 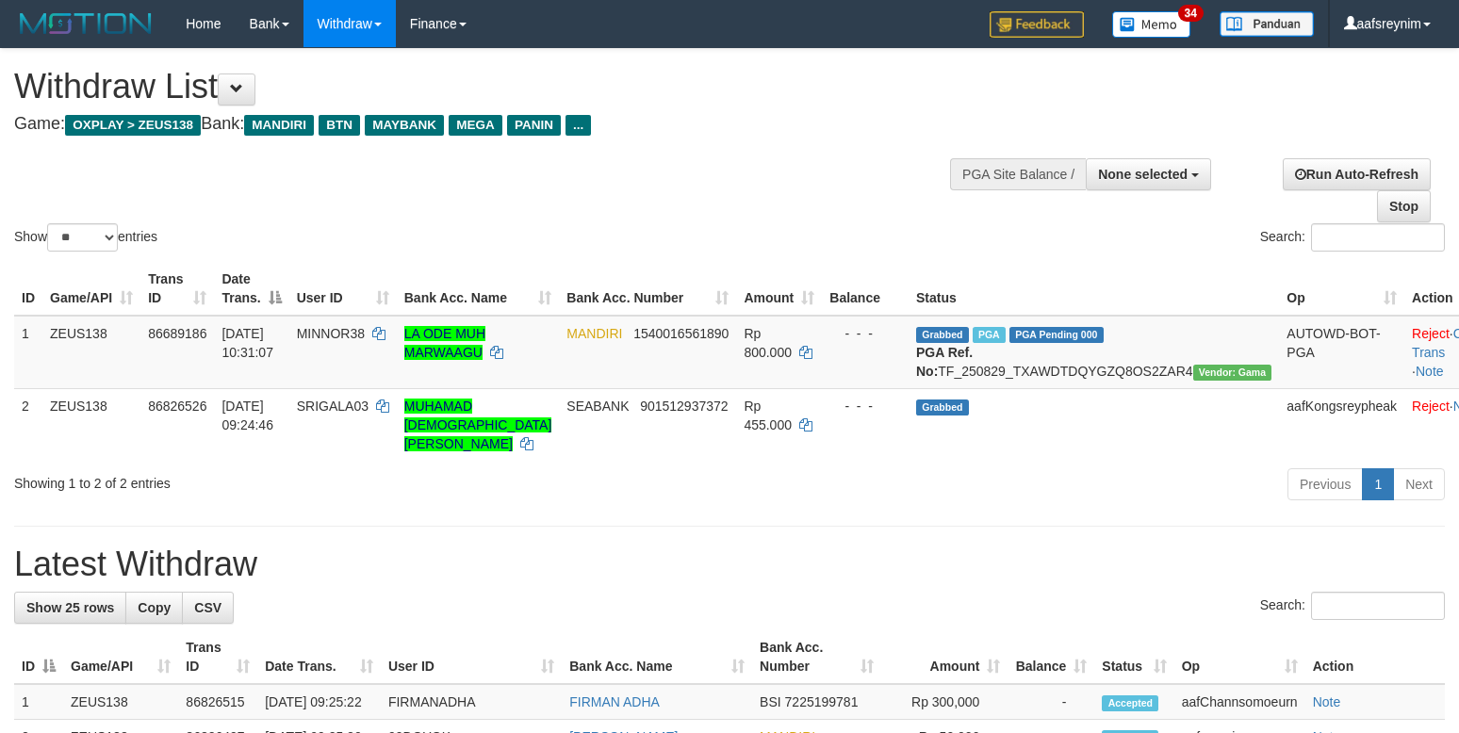 I want to click on td: Rp 300,000, so click(x=944, y=702).